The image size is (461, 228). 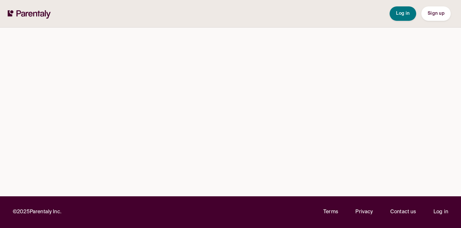 What do you see at coordinates (436, 13) in the screenshot?
I see `a: Sign up` at bounding box center [436, 13].